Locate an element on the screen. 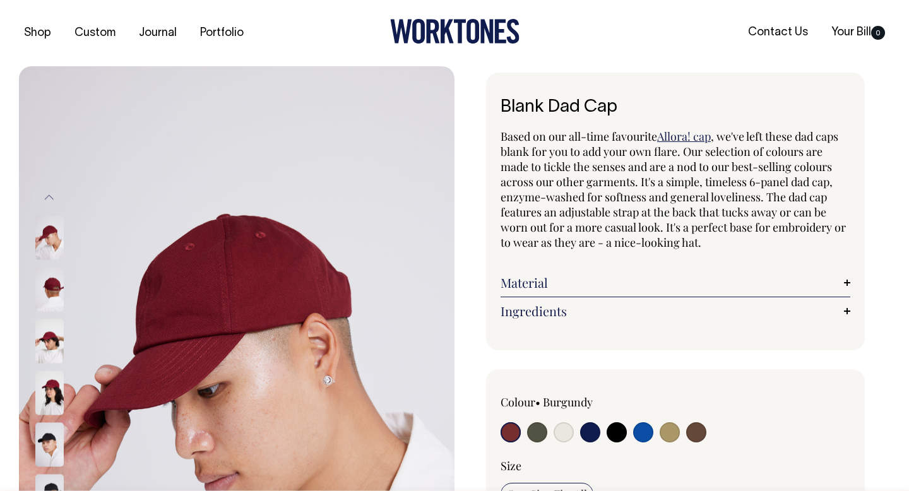  a: Custom is located at coordinates (95, 33).